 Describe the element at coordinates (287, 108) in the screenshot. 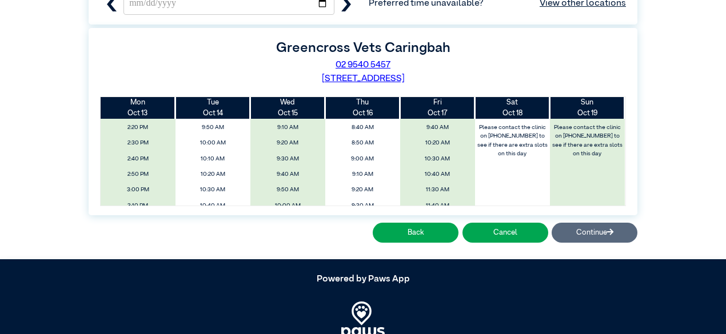

I see `th: Oct 15` at that location.